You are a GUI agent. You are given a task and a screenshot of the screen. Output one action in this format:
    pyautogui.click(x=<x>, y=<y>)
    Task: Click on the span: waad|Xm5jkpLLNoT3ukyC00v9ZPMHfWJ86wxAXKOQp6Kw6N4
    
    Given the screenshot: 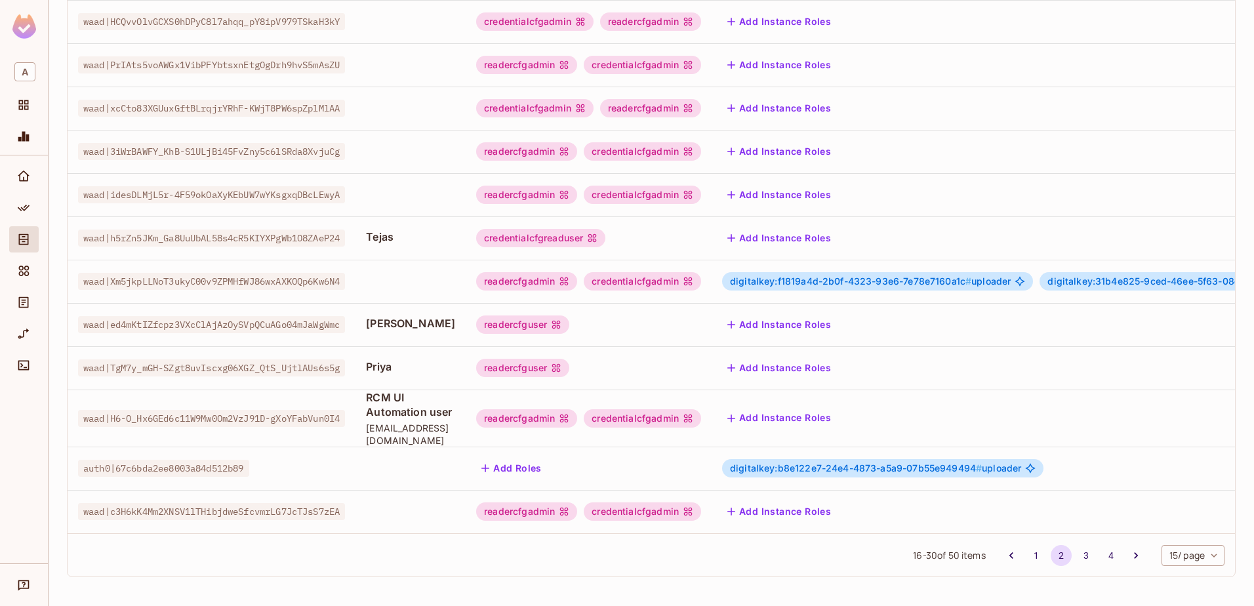 What is the action you would take?
    pyautogui.click(x=211, y=281)
    